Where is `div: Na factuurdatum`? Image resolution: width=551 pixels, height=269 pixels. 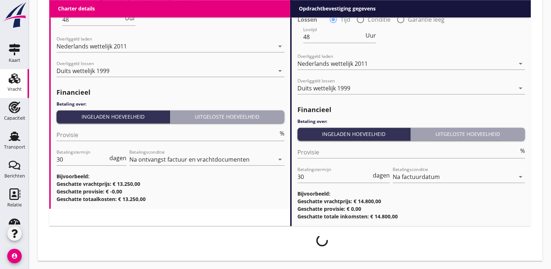 div: Na factuurdatum is located at coordinates (416, 177).